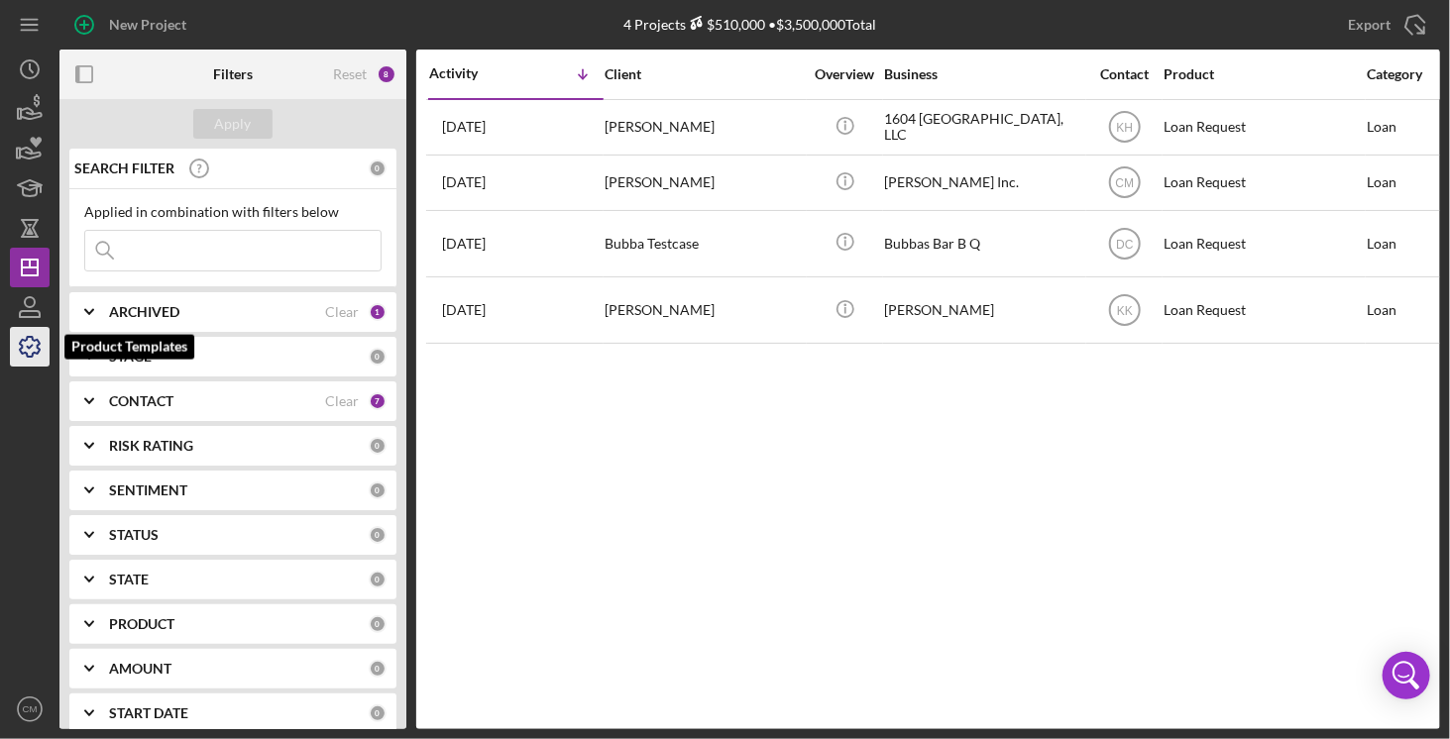 The height and width of the screenshot is (739, 1450). Describe the element at coordinates (142, 624) in the screenshot. I see `b: PRODUCT` at that location.